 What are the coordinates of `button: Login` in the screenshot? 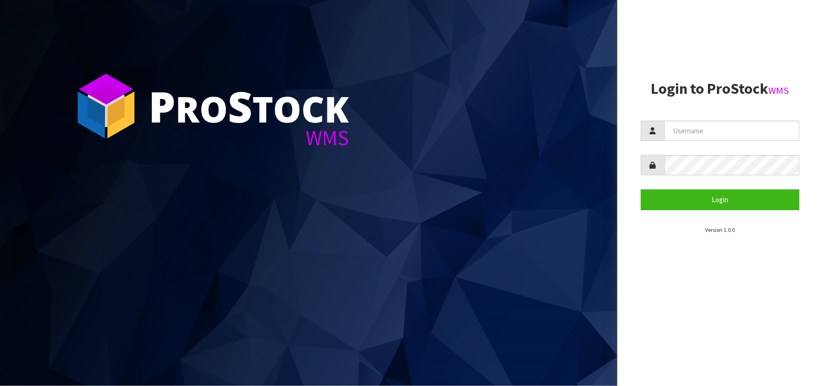 It's located at (720, 199).